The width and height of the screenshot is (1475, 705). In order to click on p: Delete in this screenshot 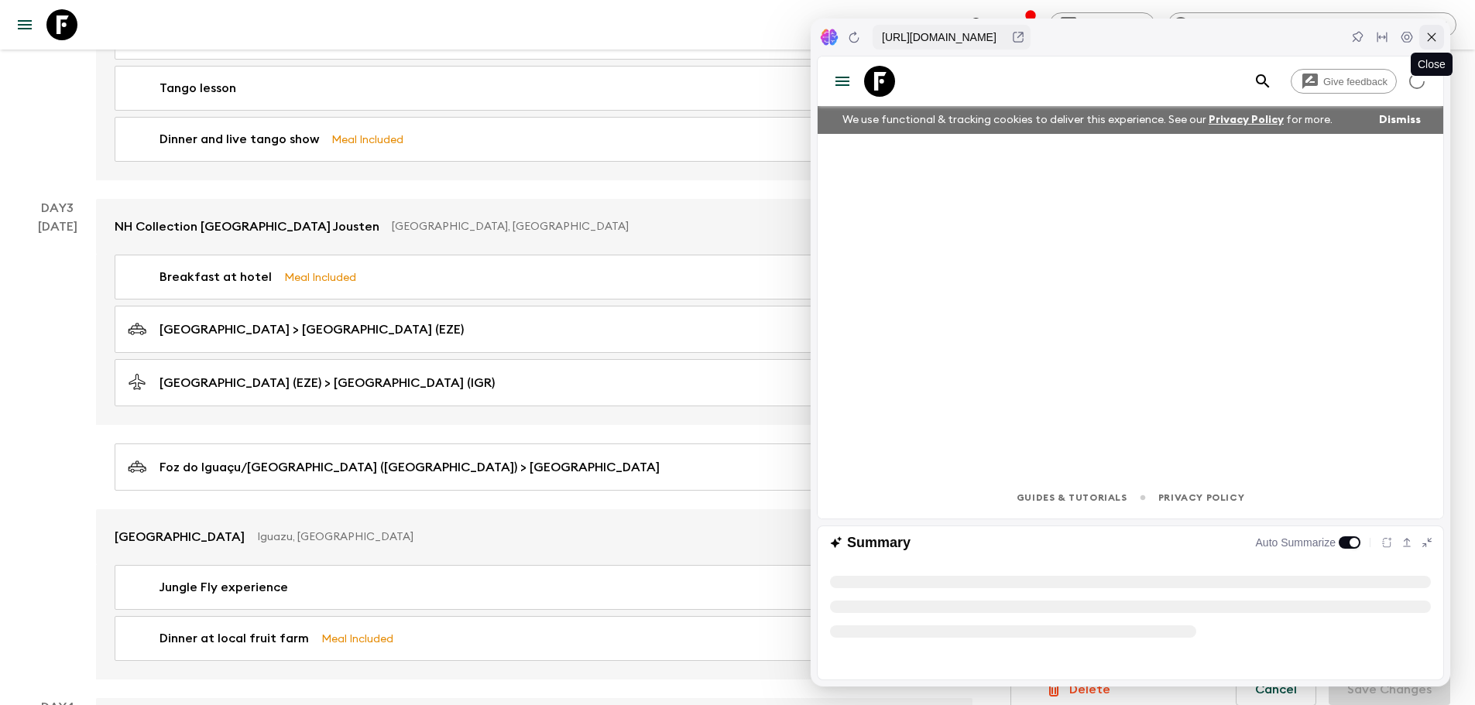, I will do `click(1090, 690)`.